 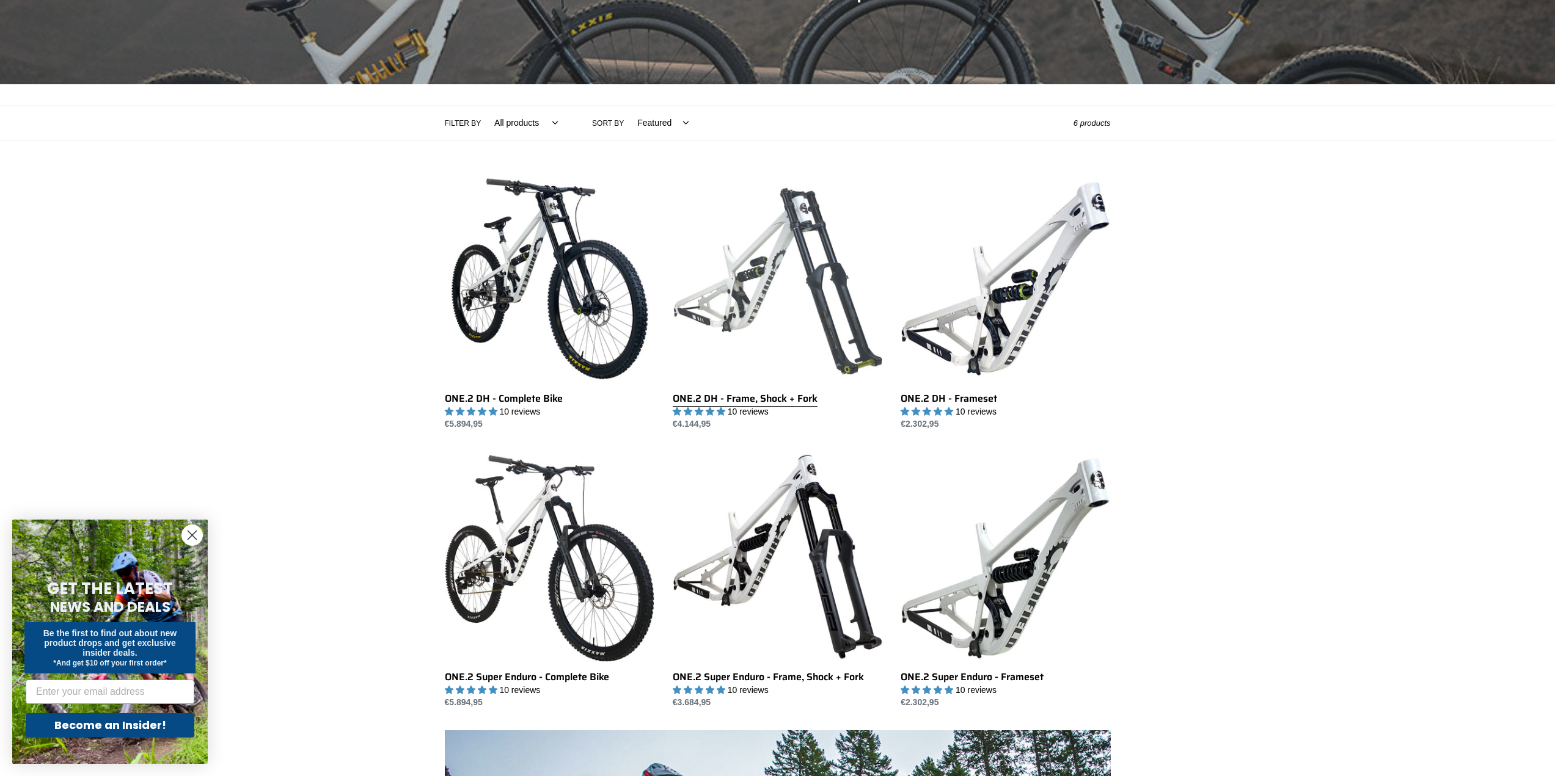 What do you see at coordinates (110, 726) in the screenshot?
I see `button: Become an Insider!` at bounding box center [110, 726].